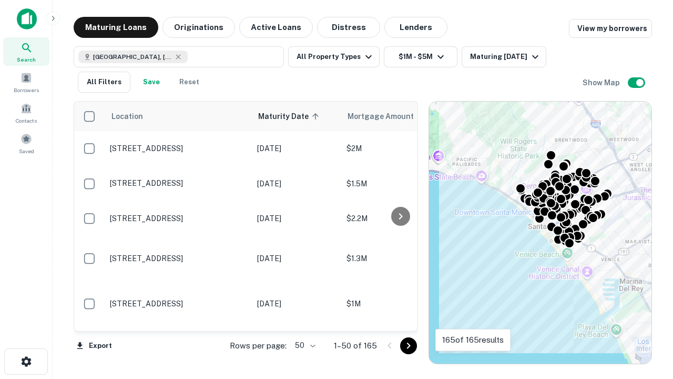  Describe the element at coordinates (304, 345) in the screenshot. I see `div: 50` at that location.